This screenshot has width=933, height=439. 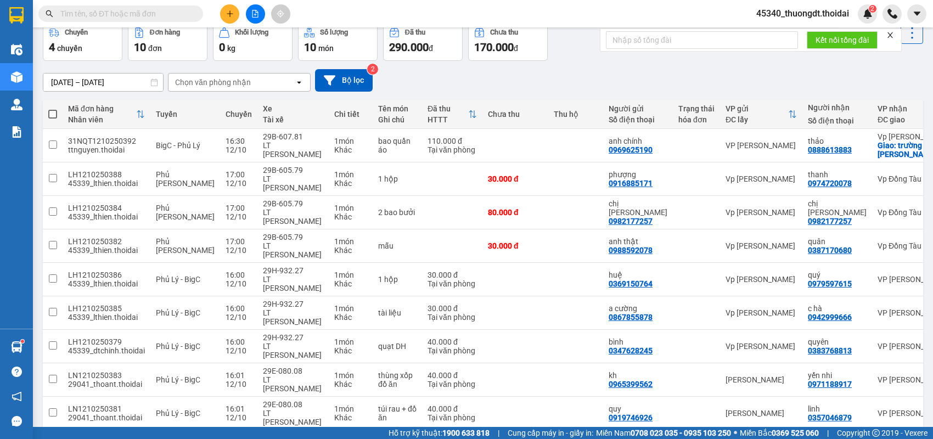 I want to click on div: Trạng thái, so click(x=696, y=109).